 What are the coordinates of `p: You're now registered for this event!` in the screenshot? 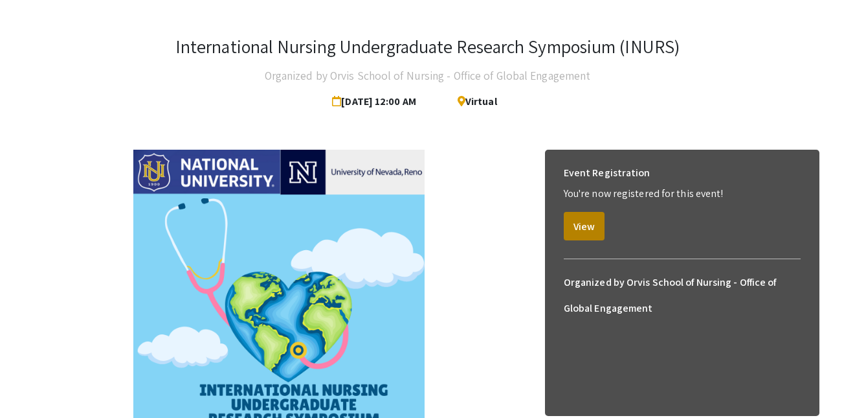 It's located at (682, 194).